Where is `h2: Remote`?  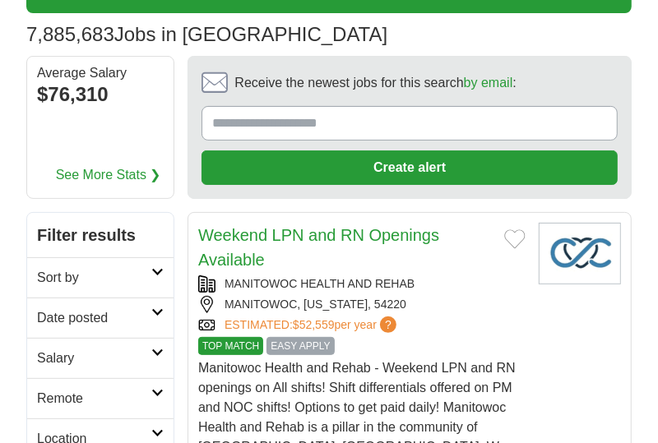
h2: Remote is located at coordinates (94, 399).